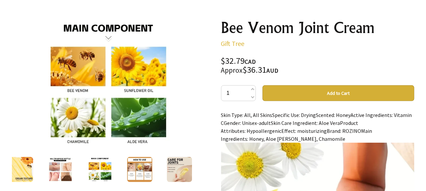 The width and height of the screenshot is (426, 191). I want to click on h1: Bee Venom Joint Cream, so click(317, 28).